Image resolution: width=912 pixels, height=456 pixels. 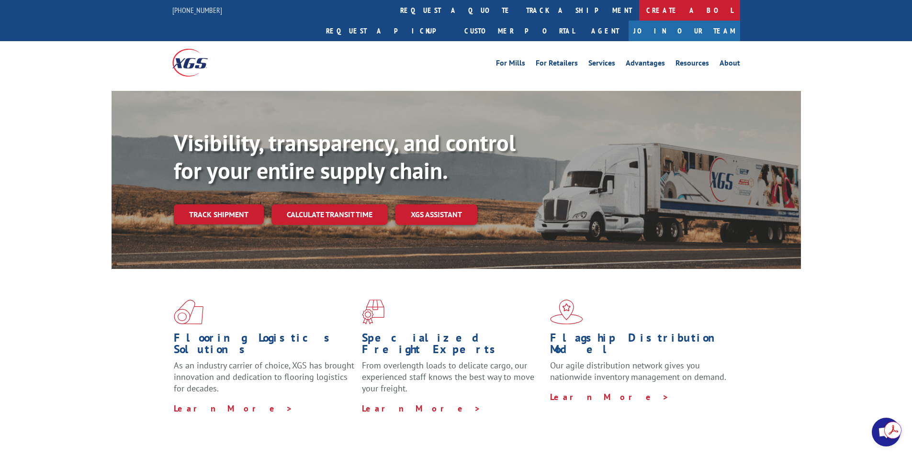 What do you see at coordinates (605, 31) in the screenshot?
I see `a: Agent` at bounding box center [605, 31].